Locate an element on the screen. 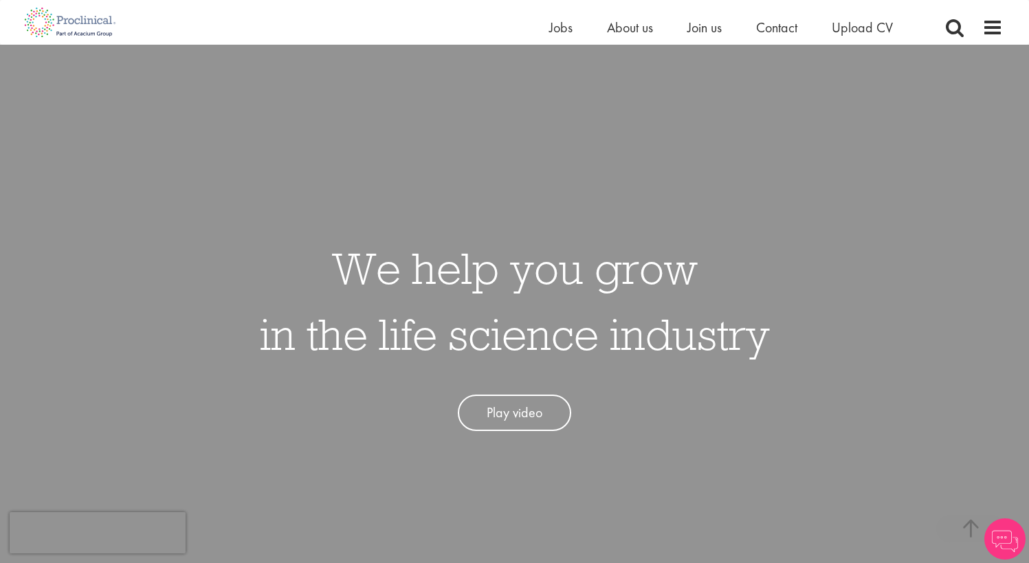 This screenshot has width=1029, height=563. a: About us is located at coordinates (629, 27).